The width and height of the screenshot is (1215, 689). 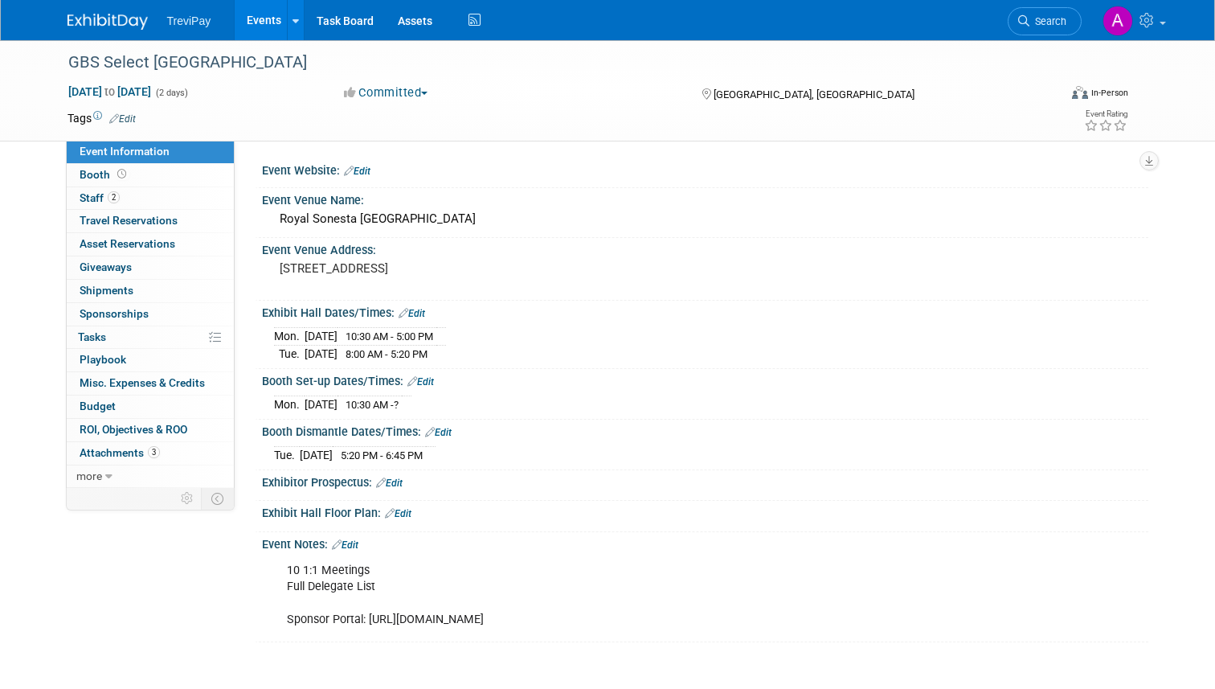 What do you see at coordinates (108, 22) in the screenshot?
I see `img: ExhibitDay` at bounding box center [108, 22].